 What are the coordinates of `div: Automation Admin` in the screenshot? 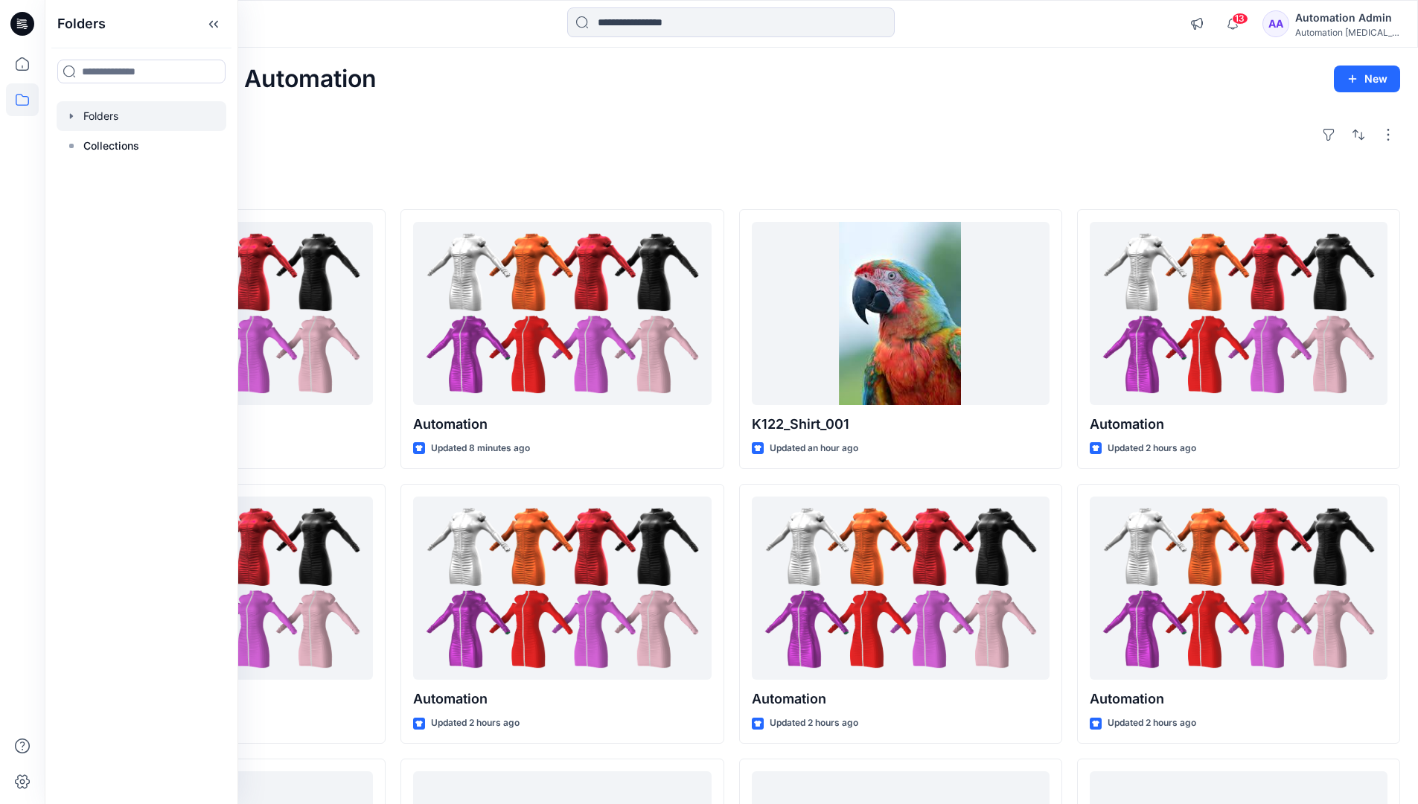 It's located at (1347, 18).